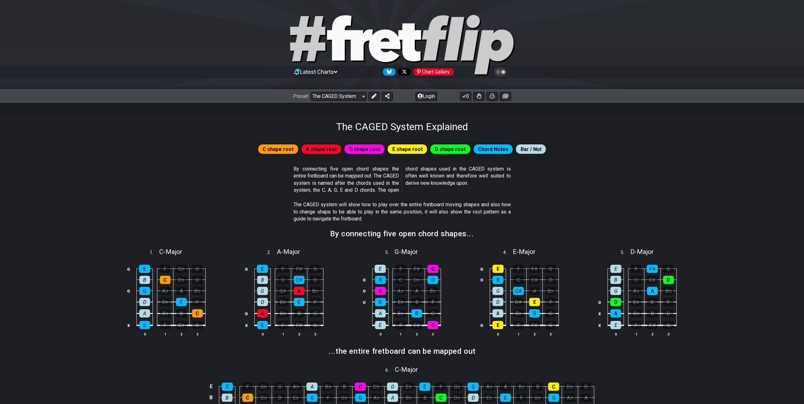  Describe the element at coordinates (406, 252) in the screenshot. I see `span: G - Major` at that location.